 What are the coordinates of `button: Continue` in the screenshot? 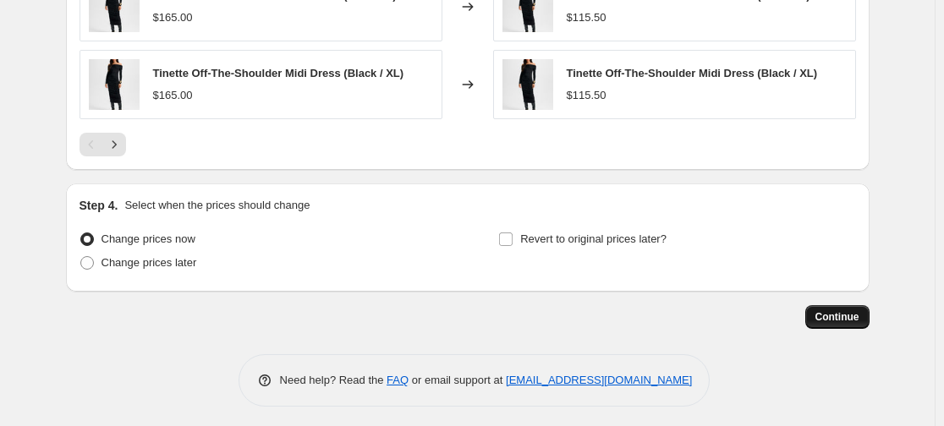 It's located at (837, 317).